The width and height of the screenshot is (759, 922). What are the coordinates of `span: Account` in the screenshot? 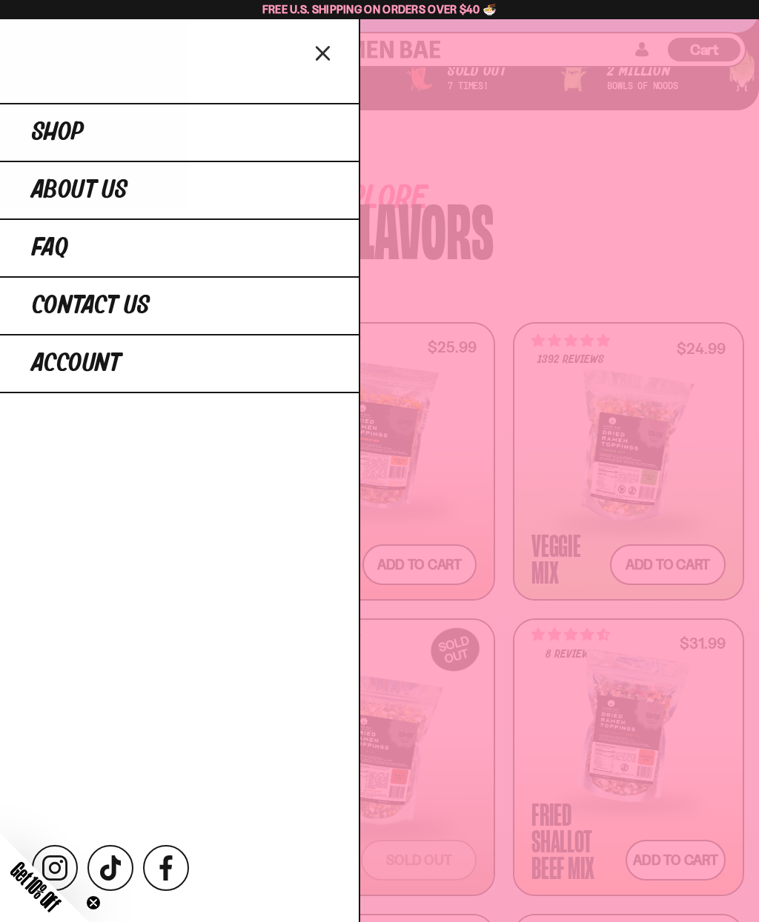 It's located at (76, 364).